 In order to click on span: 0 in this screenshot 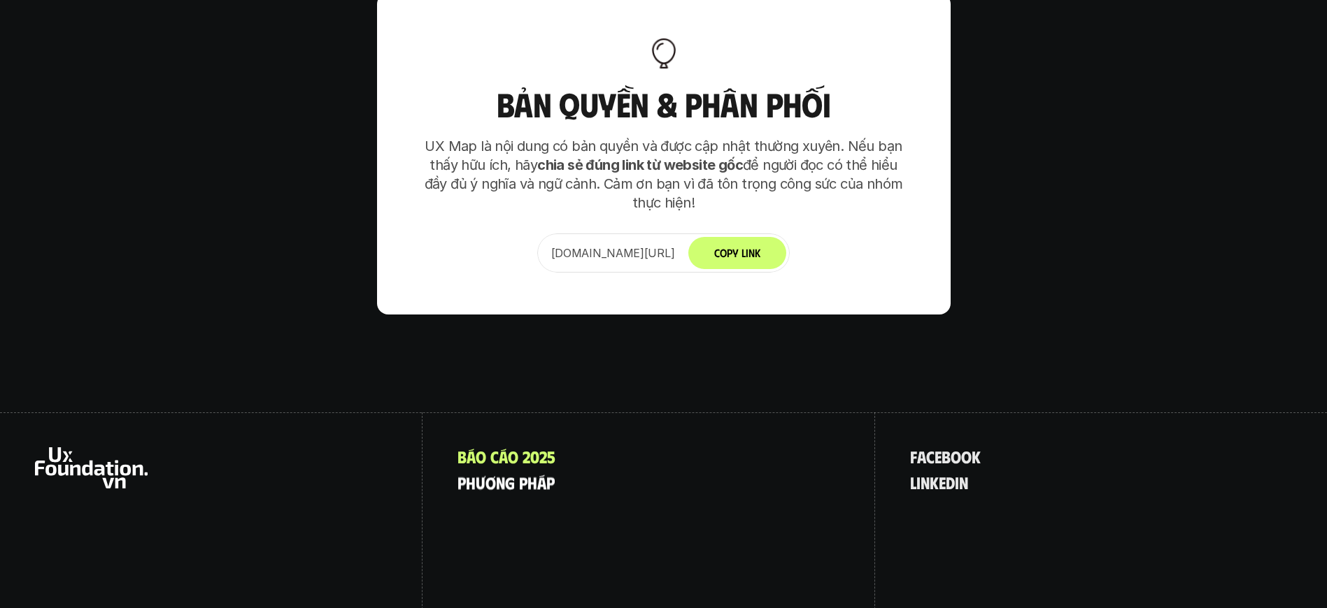, I will do `click(534, 457)`.